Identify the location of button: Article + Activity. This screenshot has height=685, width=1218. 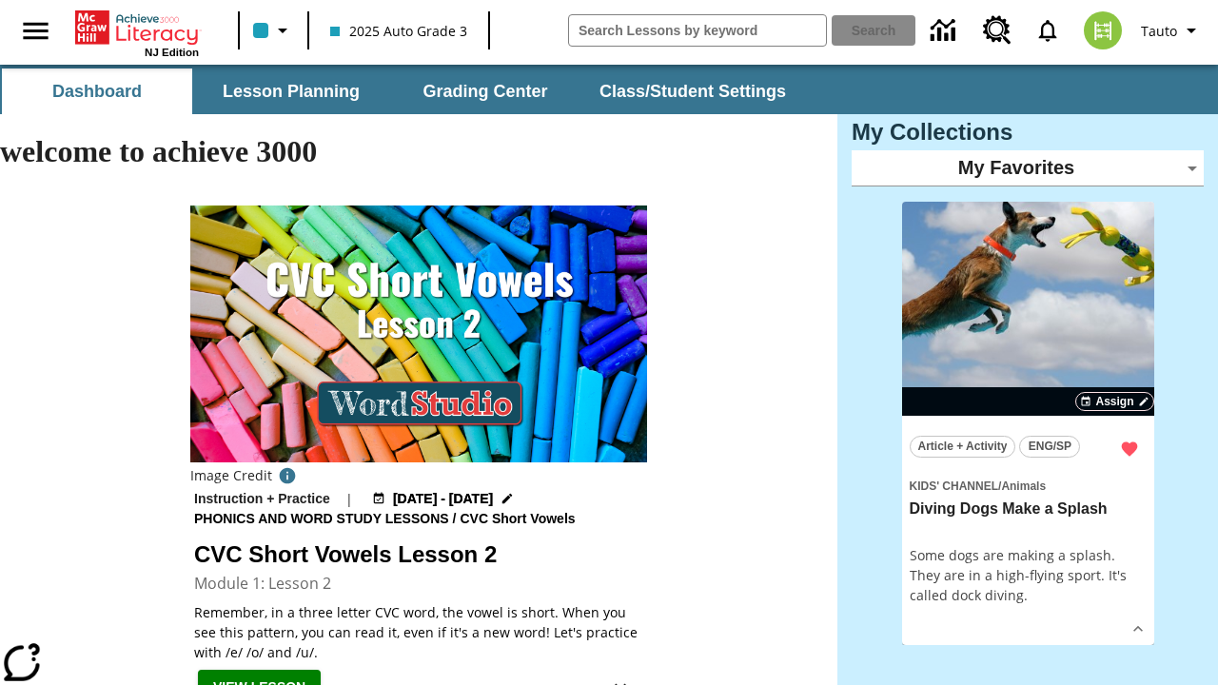
(963, 446).